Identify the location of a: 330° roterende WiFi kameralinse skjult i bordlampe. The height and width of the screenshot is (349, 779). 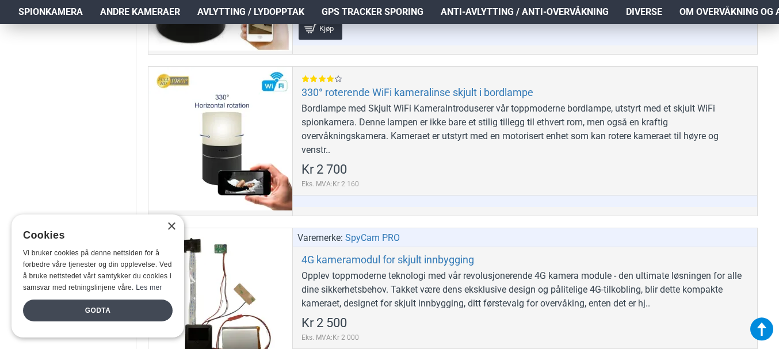
(417, 92).